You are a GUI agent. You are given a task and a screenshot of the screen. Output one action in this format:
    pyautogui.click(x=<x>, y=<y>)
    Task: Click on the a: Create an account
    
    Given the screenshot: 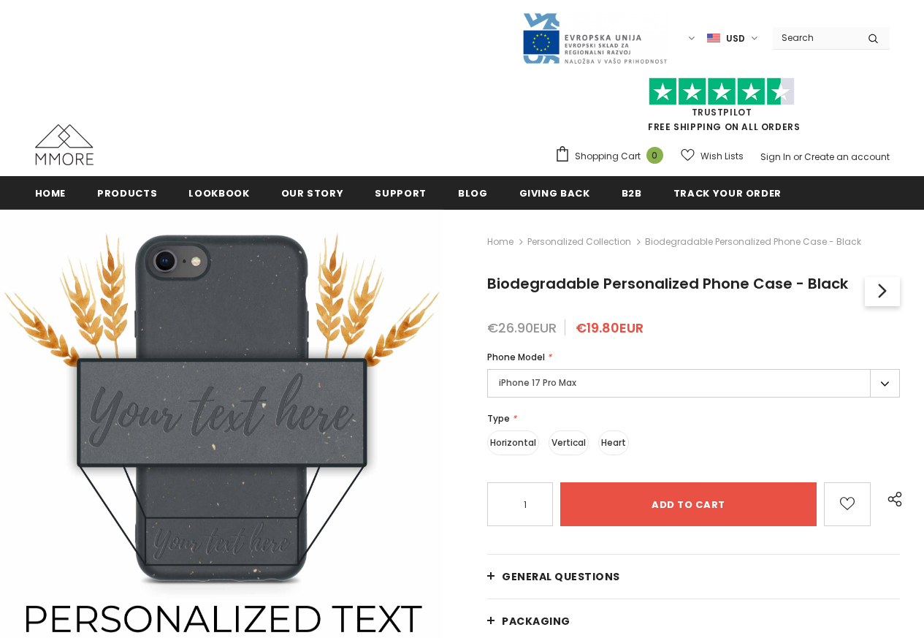 What is the action you would take?
    pyautogui.click(x=847, y=156)
    